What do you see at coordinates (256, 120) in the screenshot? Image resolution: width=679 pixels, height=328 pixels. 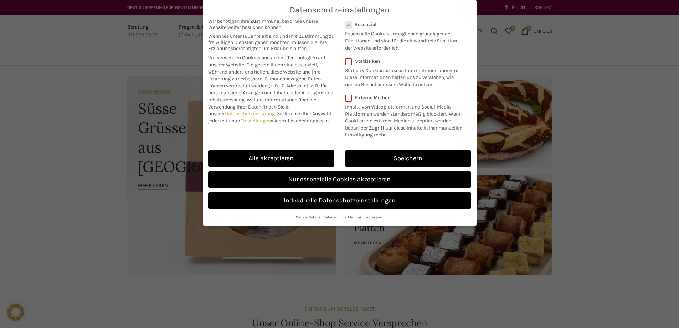 I see `a: Einstellungen` at bounding box center [256, 120].